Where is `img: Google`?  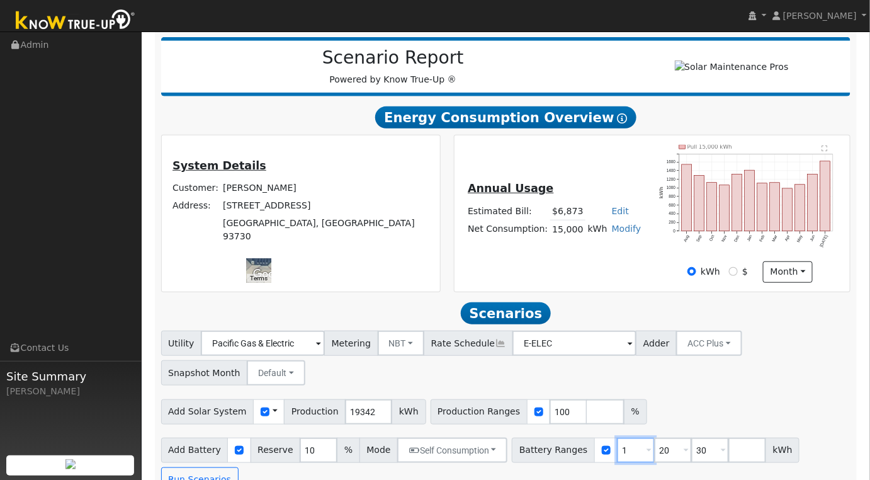
img: Google is located at coordinates (271, 274).